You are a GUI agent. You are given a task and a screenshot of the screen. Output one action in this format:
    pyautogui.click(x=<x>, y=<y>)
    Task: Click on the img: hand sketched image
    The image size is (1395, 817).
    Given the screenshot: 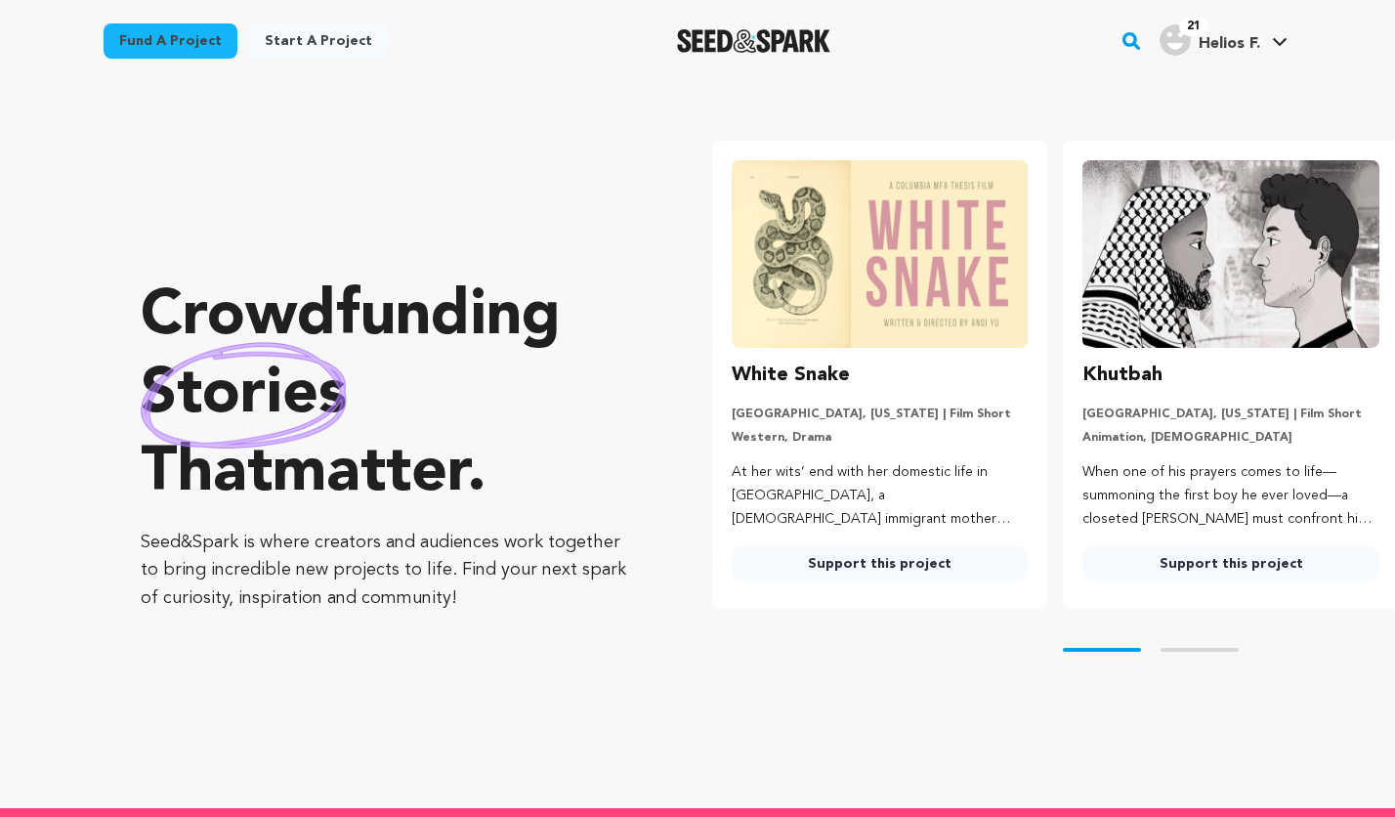 What is the action you would take?
    pyautogui.click(x=243, y=395)
    